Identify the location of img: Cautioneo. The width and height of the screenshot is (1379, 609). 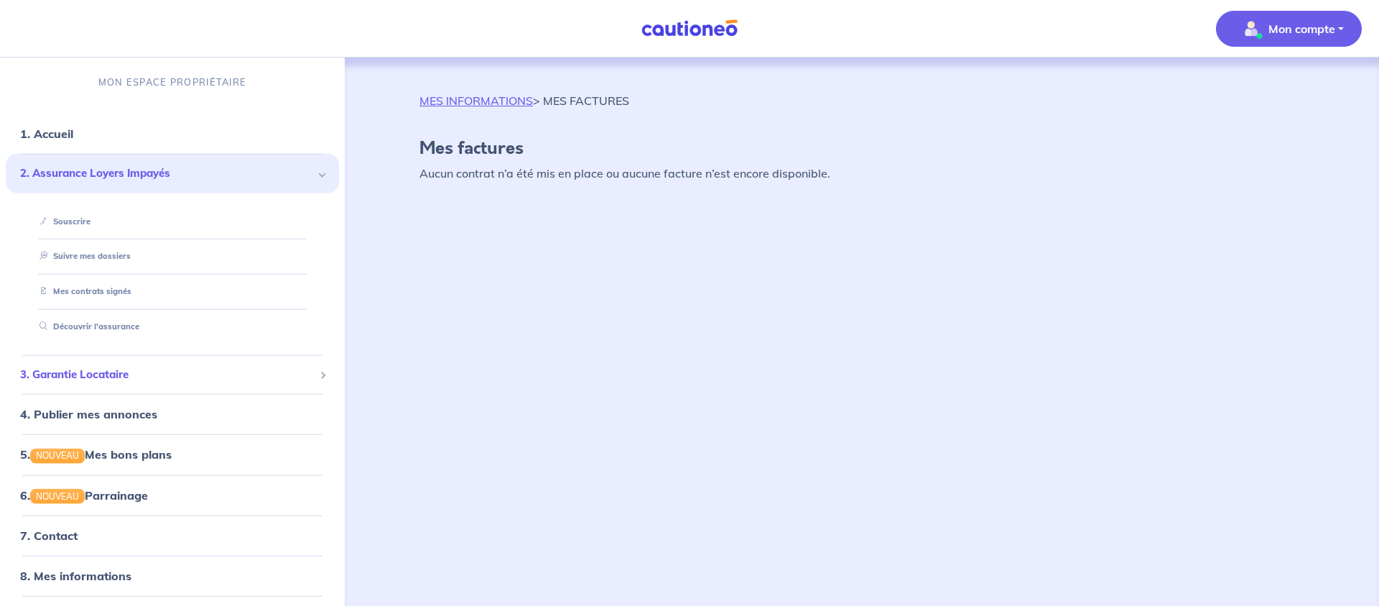
(690, 28).